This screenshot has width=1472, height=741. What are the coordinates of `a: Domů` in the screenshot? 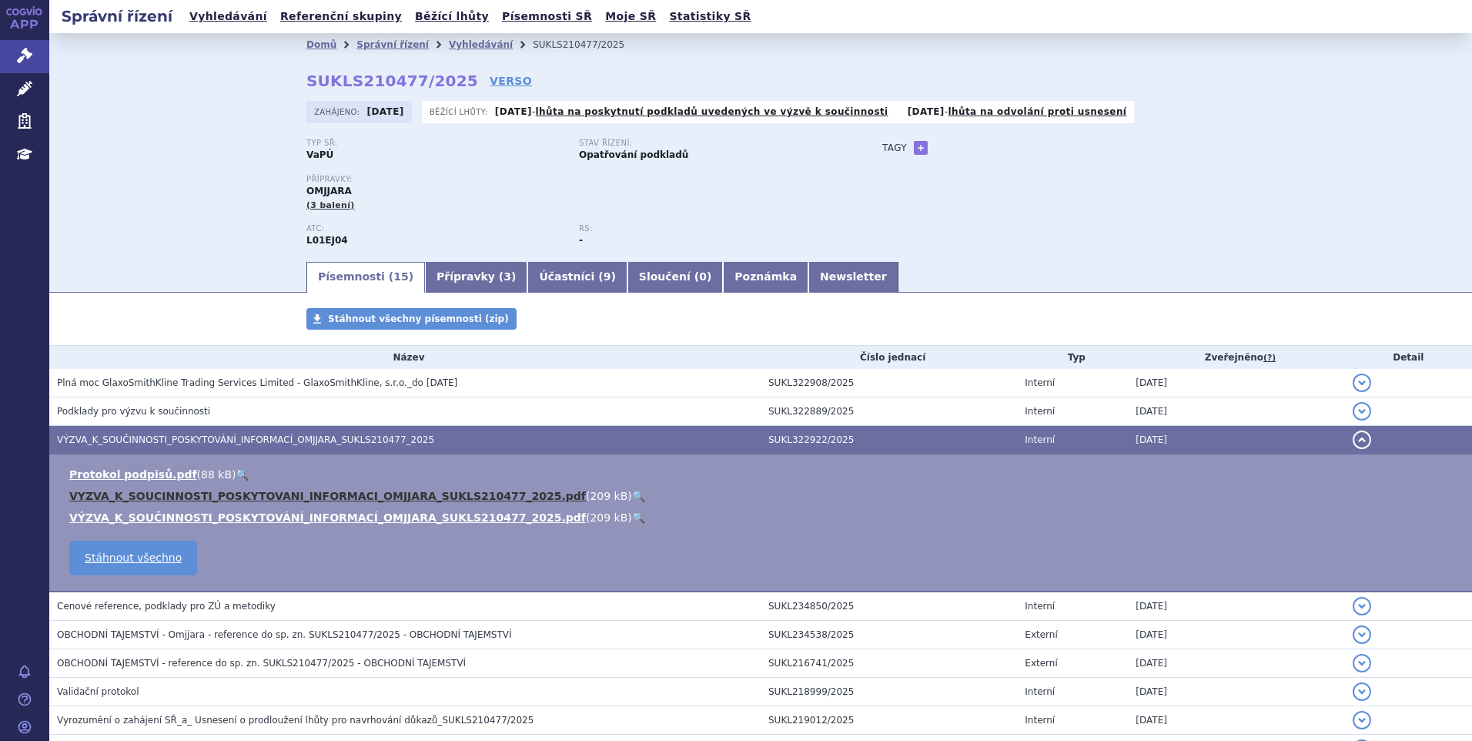 It's located at (321, 45).